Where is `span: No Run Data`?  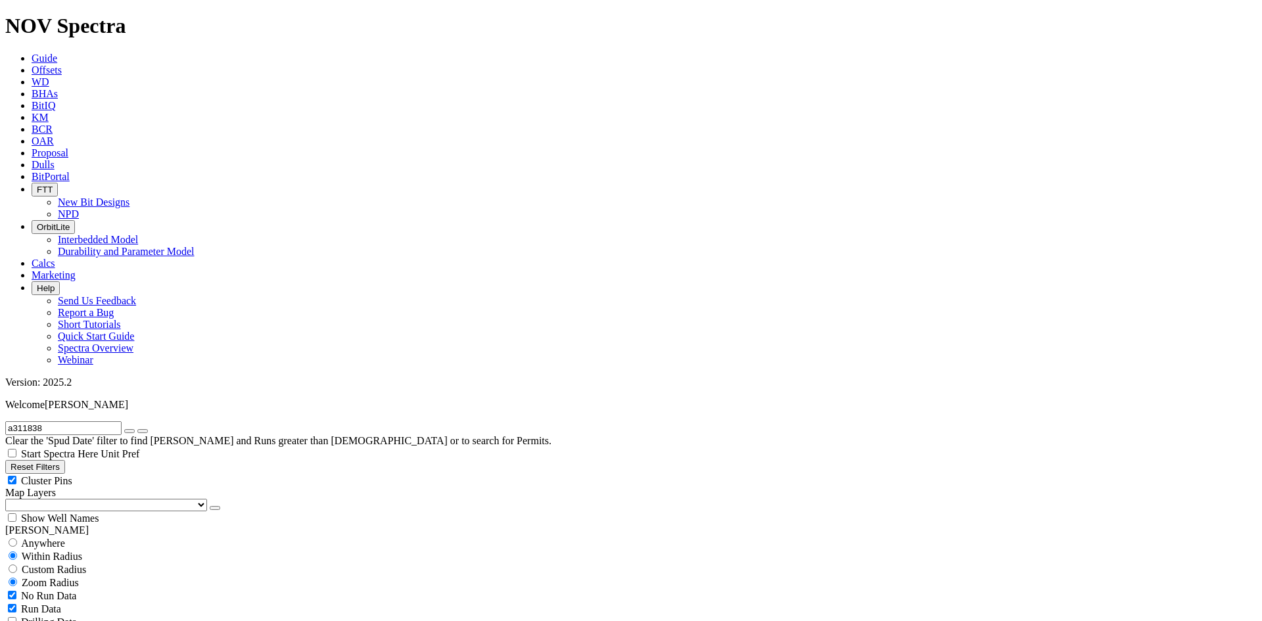
span: No Run Data is located at coordinates (49, 596).